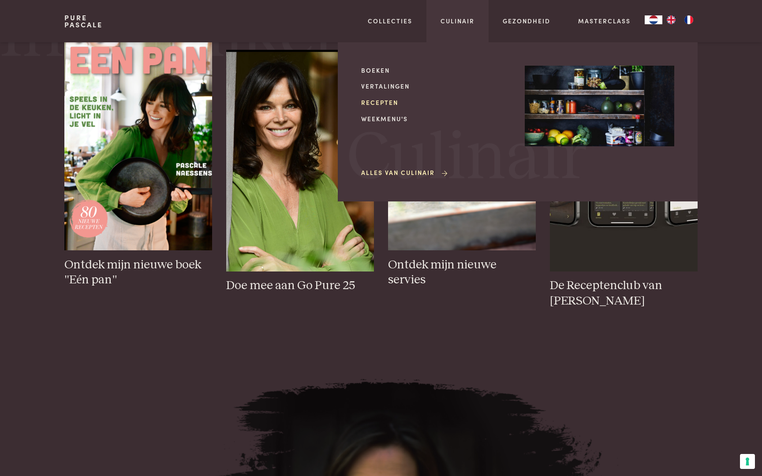  I want to click on aside: Language selected: Nederlands, so click(671, 20).